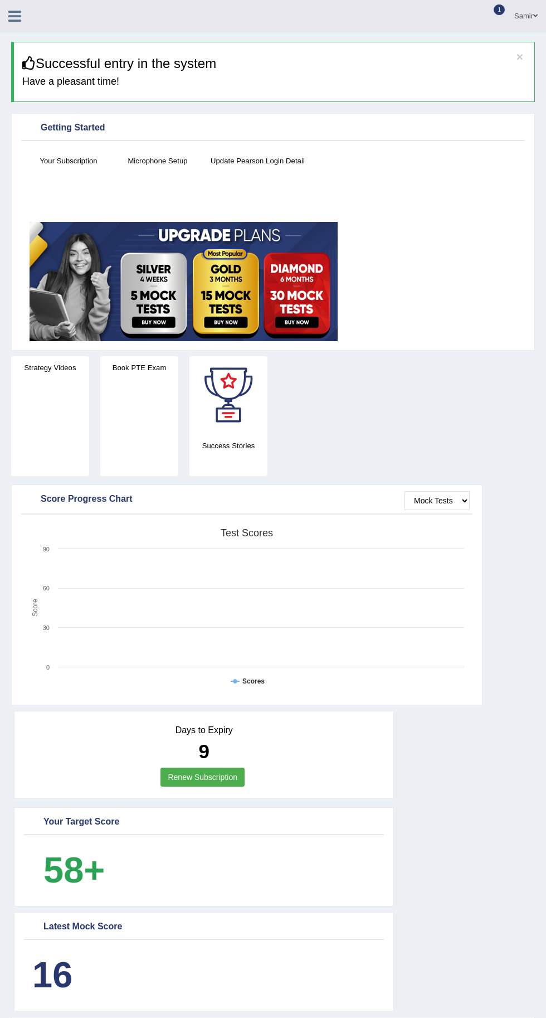 The height and width of the screenshot is (1018, 546). I want to click on div: Your Target Score, so click(204, 822).